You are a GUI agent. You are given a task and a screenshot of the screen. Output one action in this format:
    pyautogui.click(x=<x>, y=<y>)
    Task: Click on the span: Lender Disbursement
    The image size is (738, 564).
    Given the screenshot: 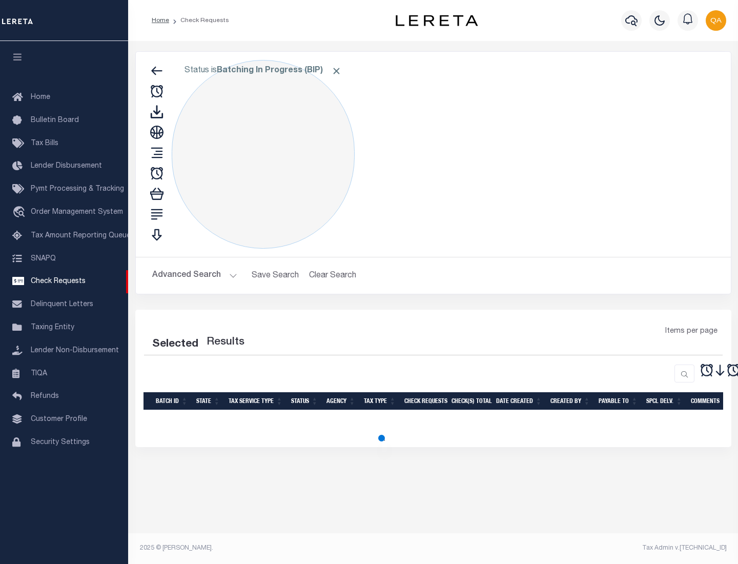 What is the action you would take?
    pyautogui.click(x=66, y=166)
    